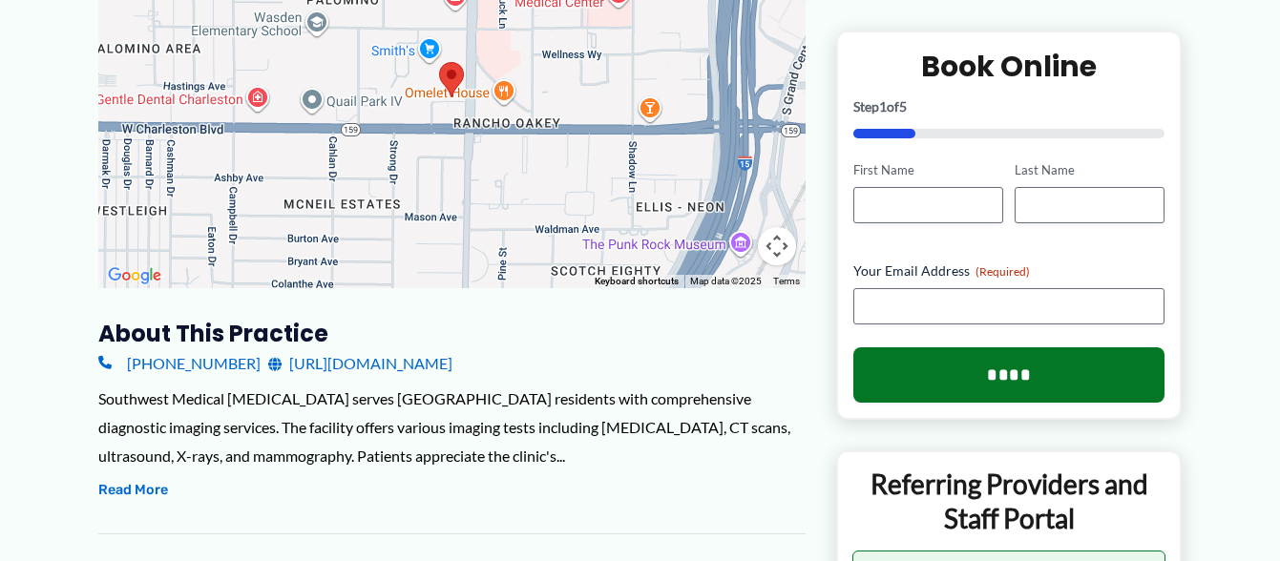  I want to click on span: 1, so click(883, 106).